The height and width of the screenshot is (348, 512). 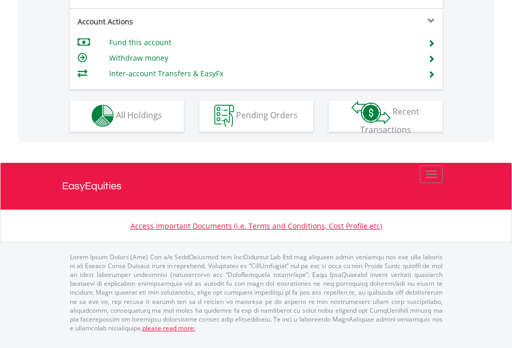 I want to click on div: EasyEquities, so click(x=256, y=186).